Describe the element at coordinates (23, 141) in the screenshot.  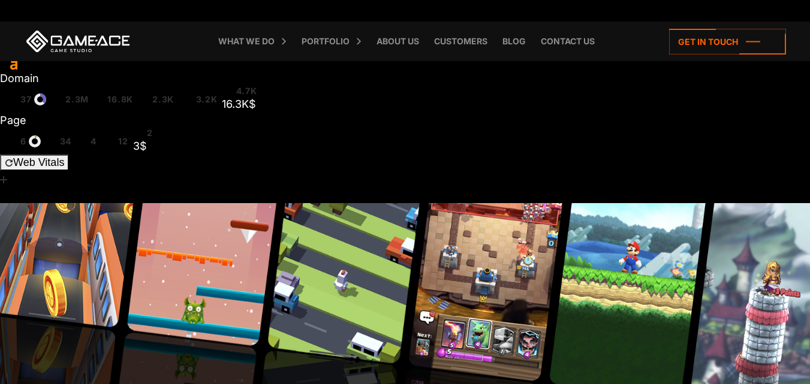
I see `a: ur6` at that location.